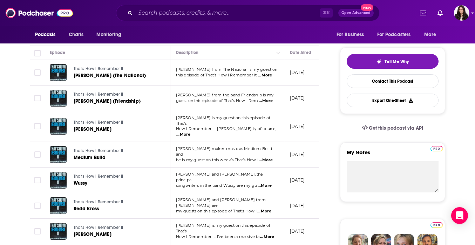 This screenshot has width=475, height=245. Describe the element at coordinates (278, 53) in the screenshot. I see `button: Column Actions` at that location.